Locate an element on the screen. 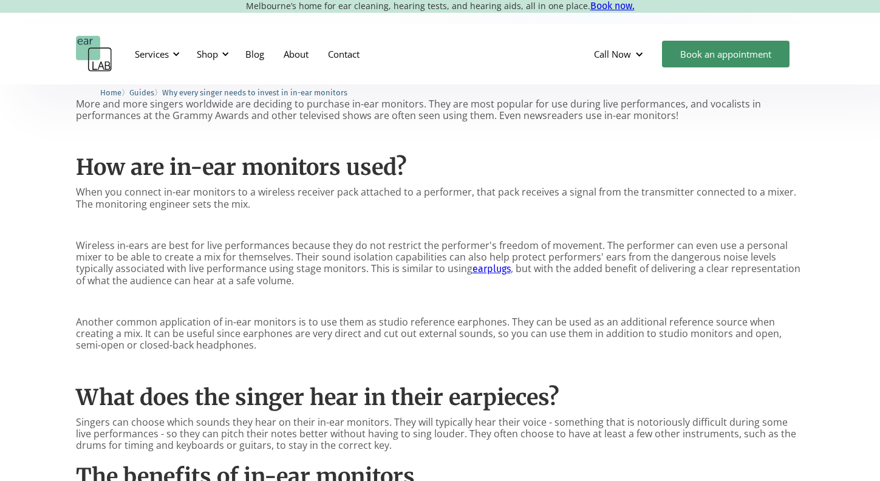 Image resolution: width=880 pixels, height=481 pixels. a: Book an appointment is located at coordinates (726, 54).